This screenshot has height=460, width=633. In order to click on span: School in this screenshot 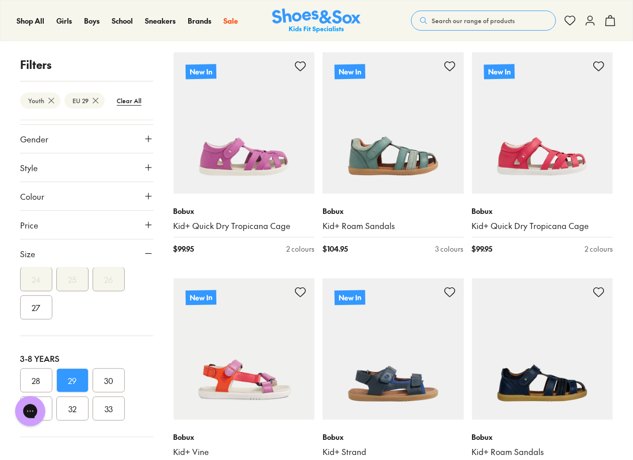, I will do `click(122, 21)`.